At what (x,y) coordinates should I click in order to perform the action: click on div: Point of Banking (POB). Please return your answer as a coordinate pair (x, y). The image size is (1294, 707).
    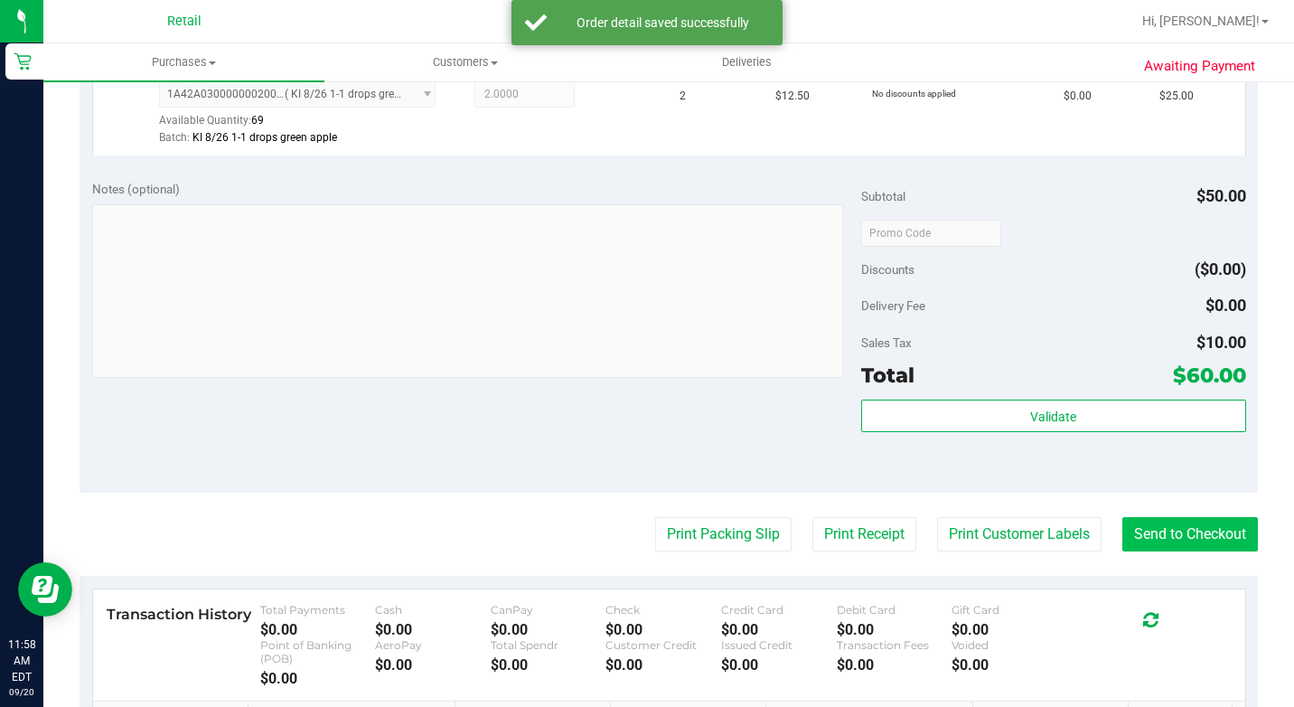
    Looking at the image, I should click on (318, 652).